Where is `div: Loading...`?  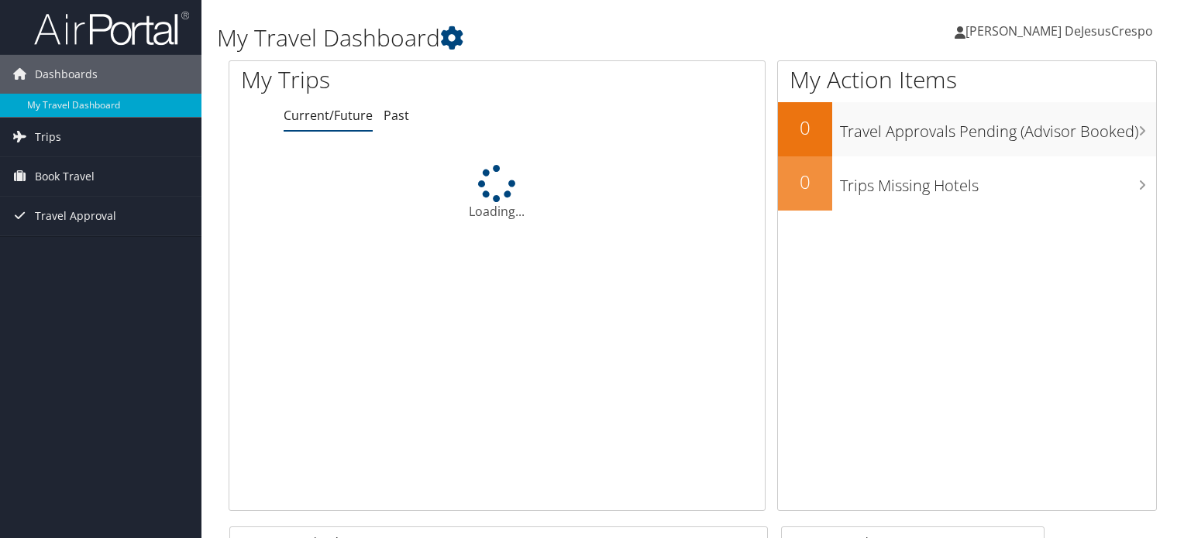
div: Loading... is located at coordinates (497, 193).